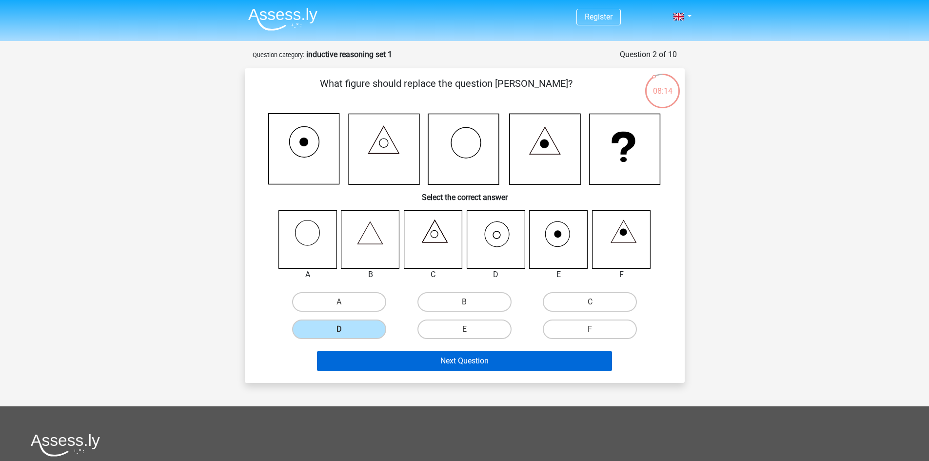 Image resolution: width=929 pixels, height=461 pixels. What do you see at coordinates (590, 329) in the screenshot?
I see `label: F` at bounding box center [590, 329].